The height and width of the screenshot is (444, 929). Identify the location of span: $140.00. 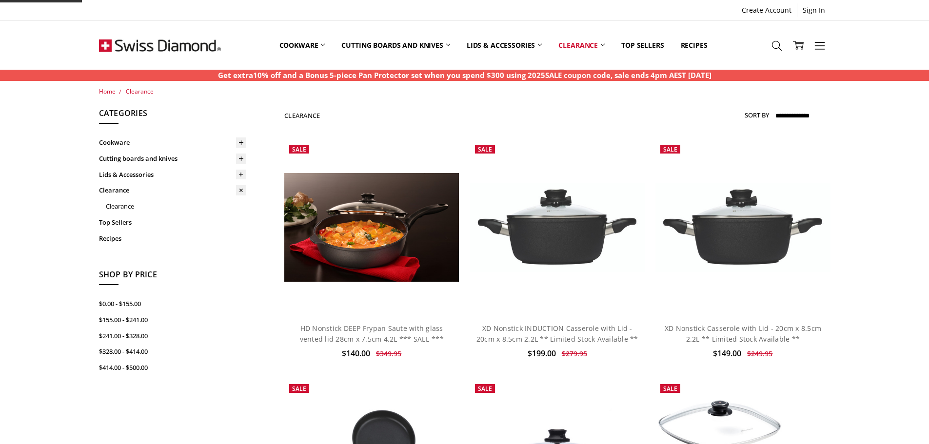
(356, 354).